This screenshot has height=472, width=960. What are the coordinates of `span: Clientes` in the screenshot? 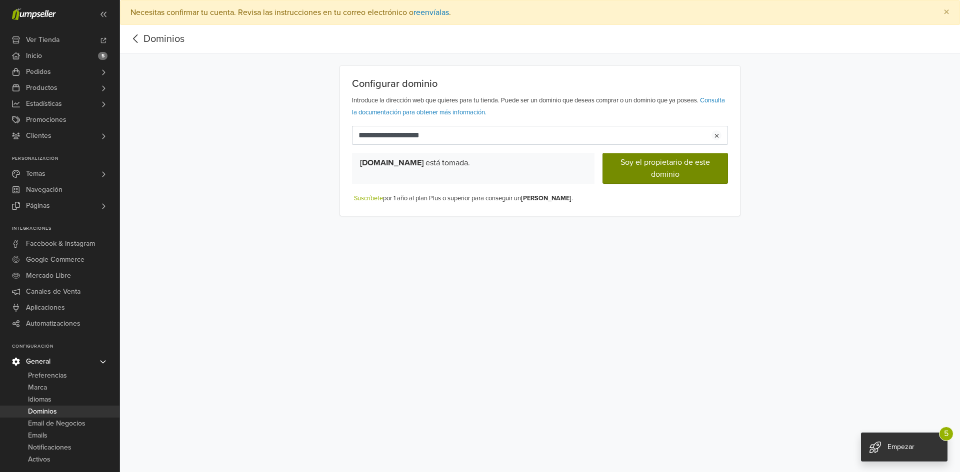 It's located at (38, 136).